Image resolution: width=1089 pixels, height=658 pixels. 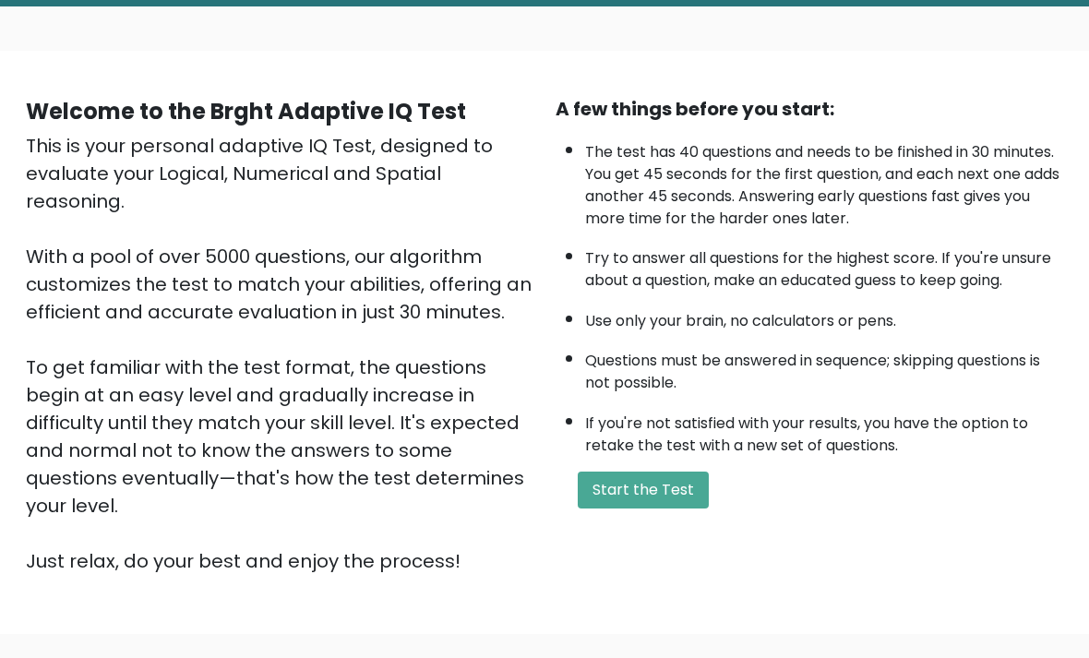 I want to click on li: Try to answer all questions for the highest score. If you're unsure about a question, make an edu..., so click(x=824, y=265).